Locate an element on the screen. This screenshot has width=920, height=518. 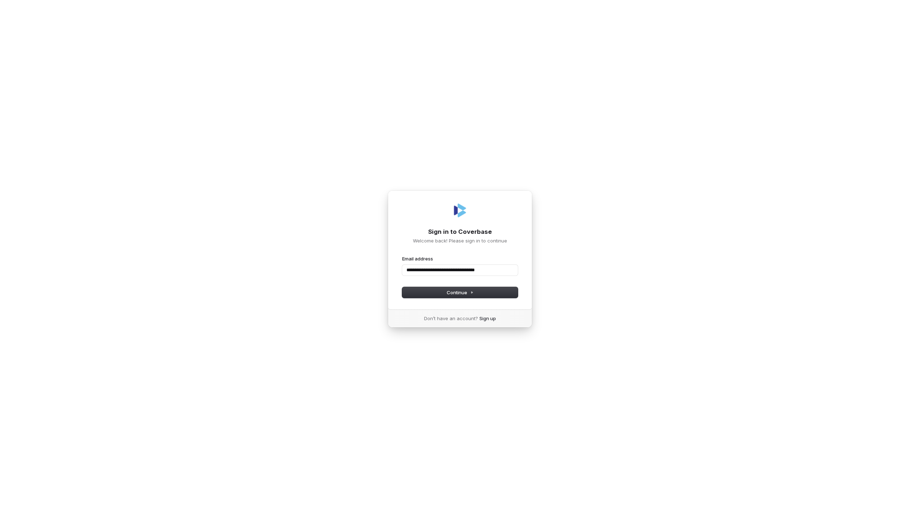
img: Coverbase is located at coordinates (460, 210).